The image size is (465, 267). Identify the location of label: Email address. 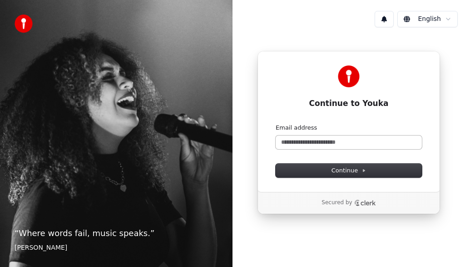
(296, 128).